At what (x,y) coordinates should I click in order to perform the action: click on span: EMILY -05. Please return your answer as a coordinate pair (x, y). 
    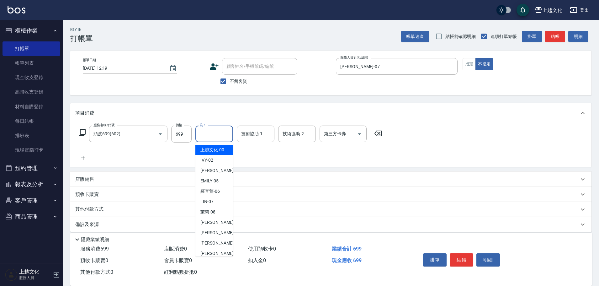
    Looking at the image, I should click on (210, 181).